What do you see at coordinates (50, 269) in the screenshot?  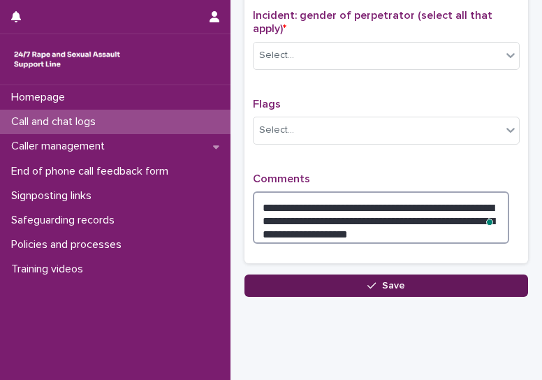 I see `p: Training videos` at bounding box center [50, 269].